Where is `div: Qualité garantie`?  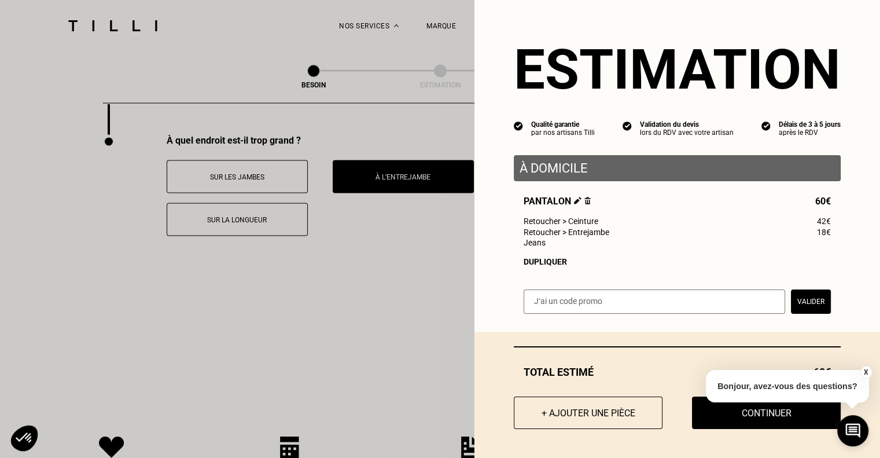
div: Qualité garantie is located at coordinates (563, 124).